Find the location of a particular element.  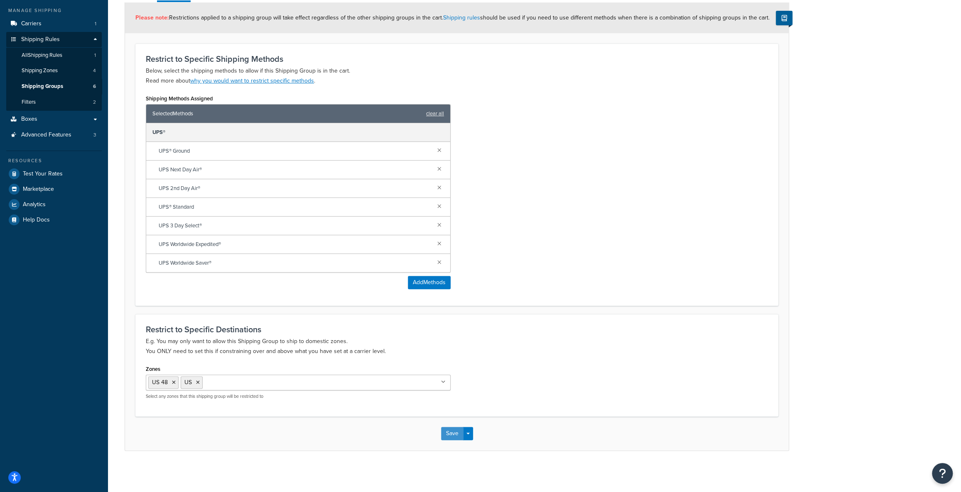

label: Zones is located at coordinates (153, 369).